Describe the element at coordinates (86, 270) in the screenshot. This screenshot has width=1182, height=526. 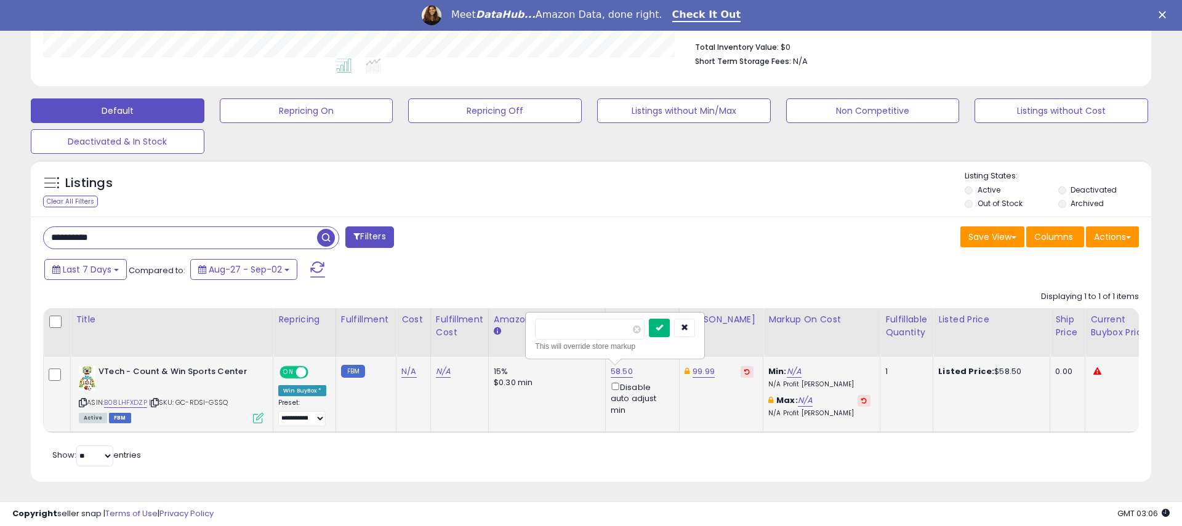
I see `button: Last 7 Days` at that location.